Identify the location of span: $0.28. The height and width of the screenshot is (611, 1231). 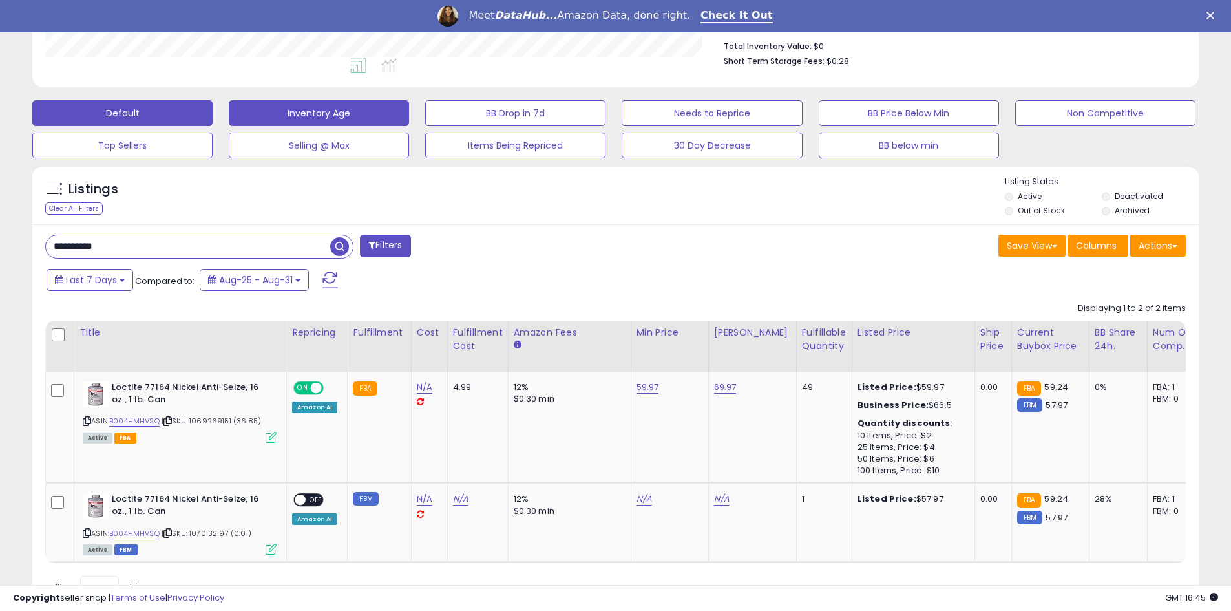
(838, 61).